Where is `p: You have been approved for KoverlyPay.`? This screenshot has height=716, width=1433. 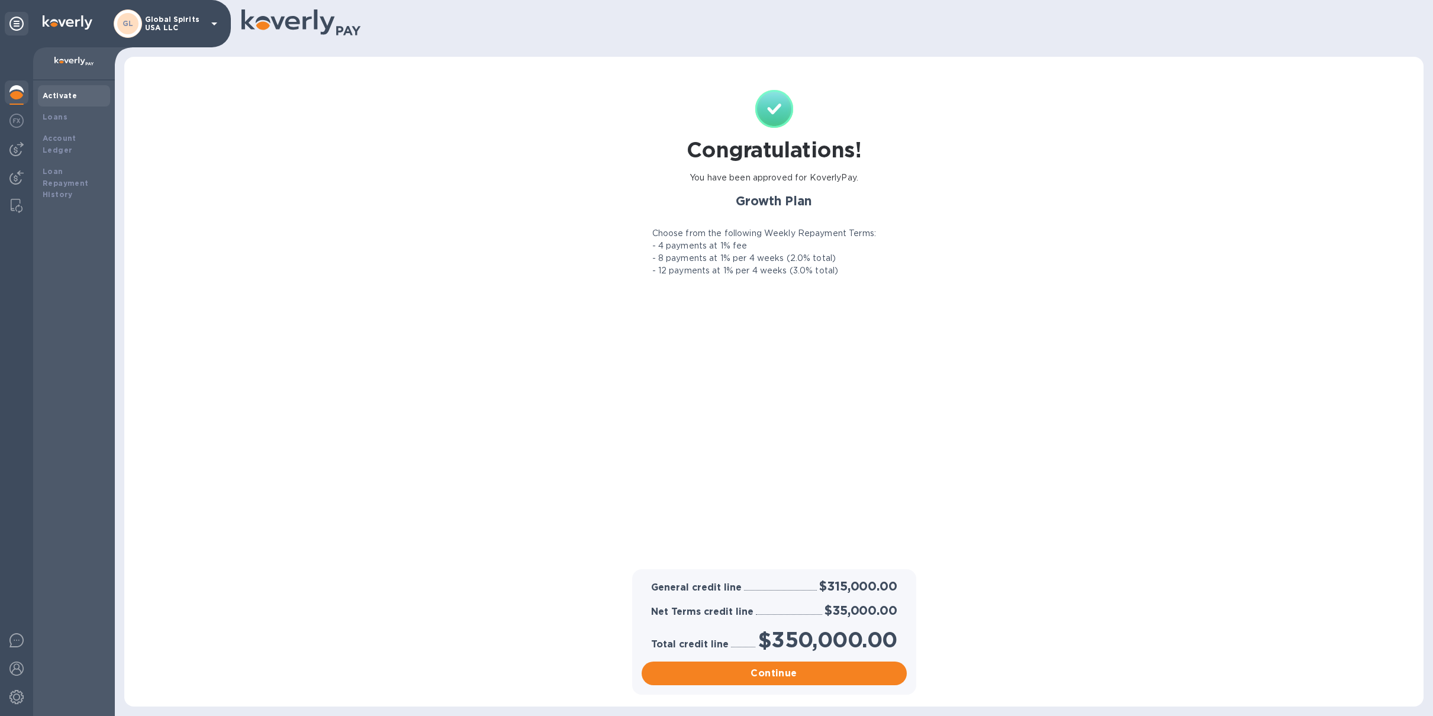 p: You have been approved for KoverlyPay. is located at coordinates (774, 178).